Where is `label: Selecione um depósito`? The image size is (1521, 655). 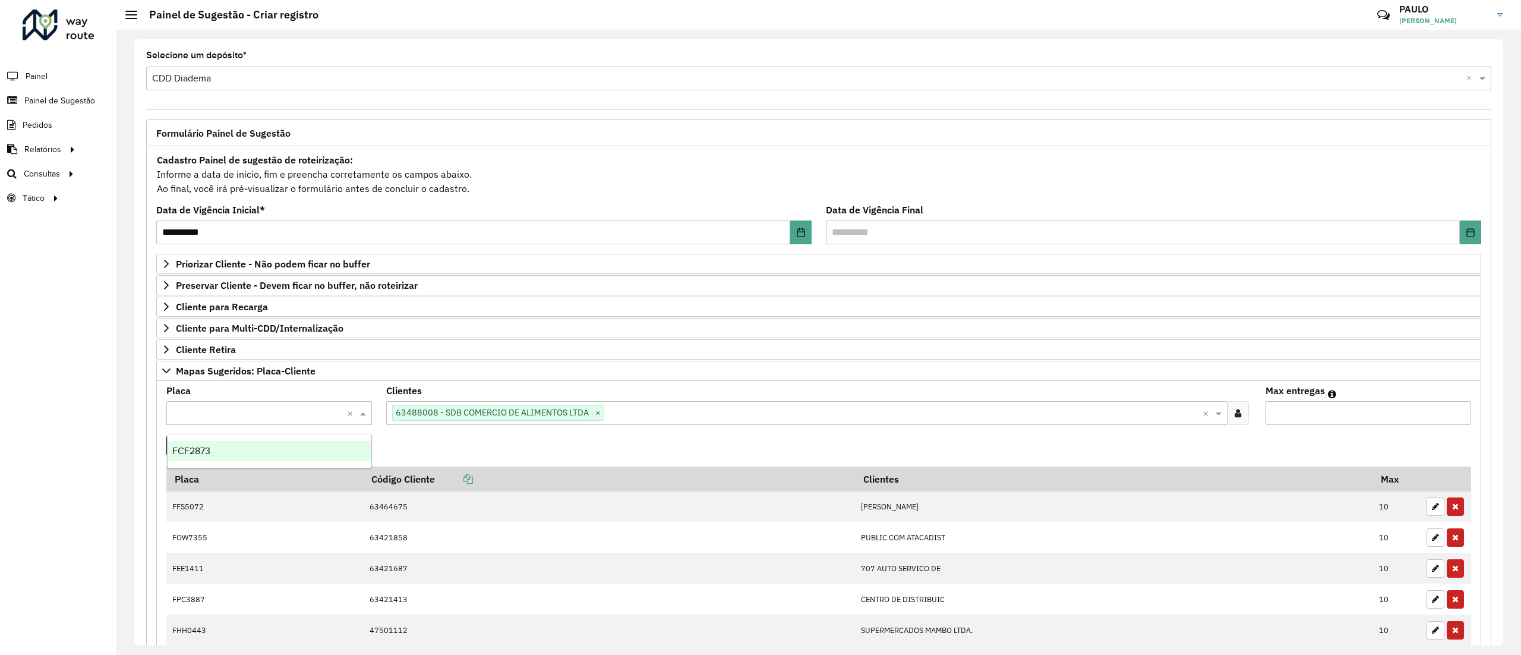
label: Selecione um depósito is located at coordinates (196, 55).